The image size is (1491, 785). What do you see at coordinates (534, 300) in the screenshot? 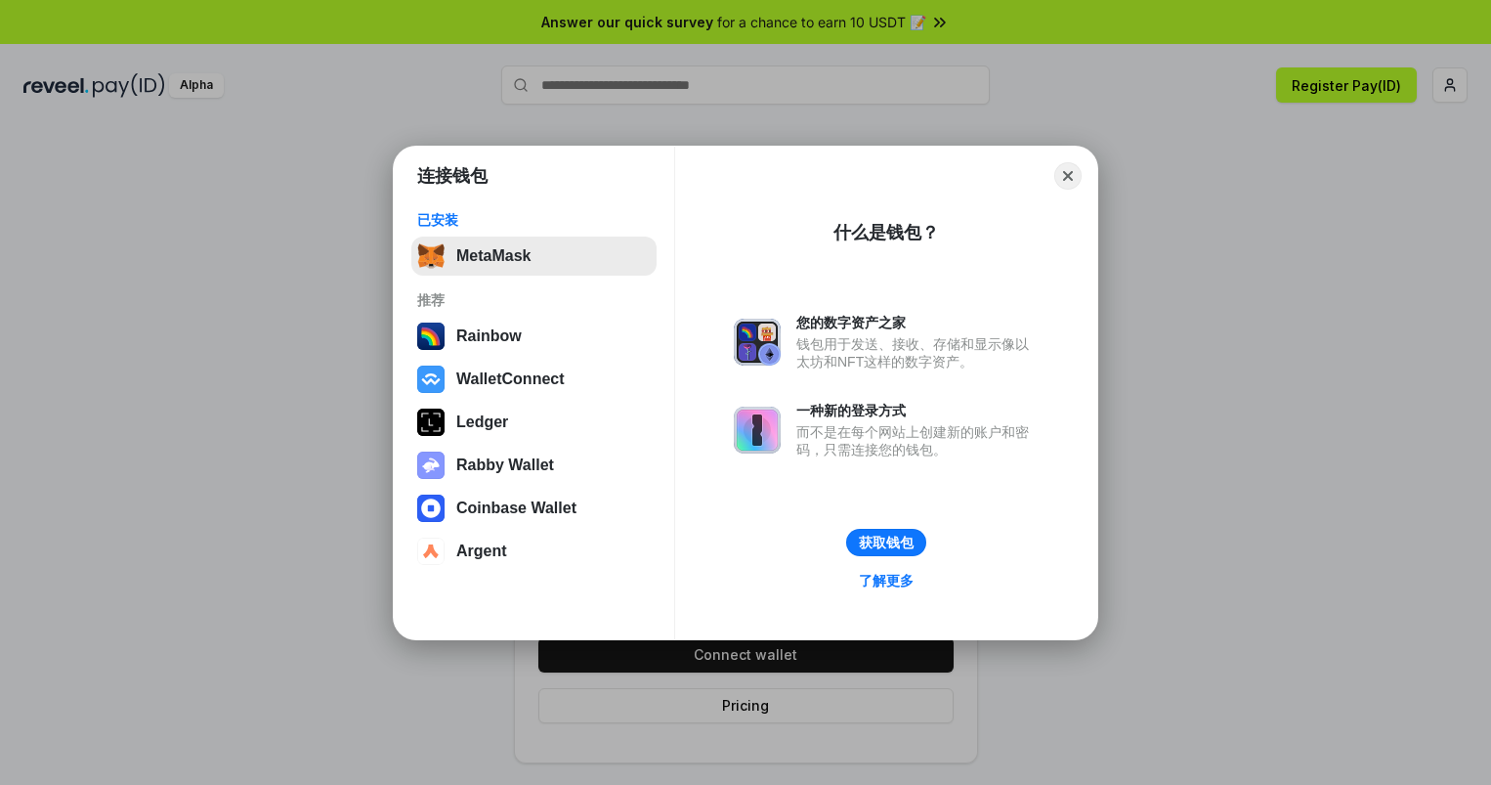
I see `div: 推荐` at bounding box center [534, 300].